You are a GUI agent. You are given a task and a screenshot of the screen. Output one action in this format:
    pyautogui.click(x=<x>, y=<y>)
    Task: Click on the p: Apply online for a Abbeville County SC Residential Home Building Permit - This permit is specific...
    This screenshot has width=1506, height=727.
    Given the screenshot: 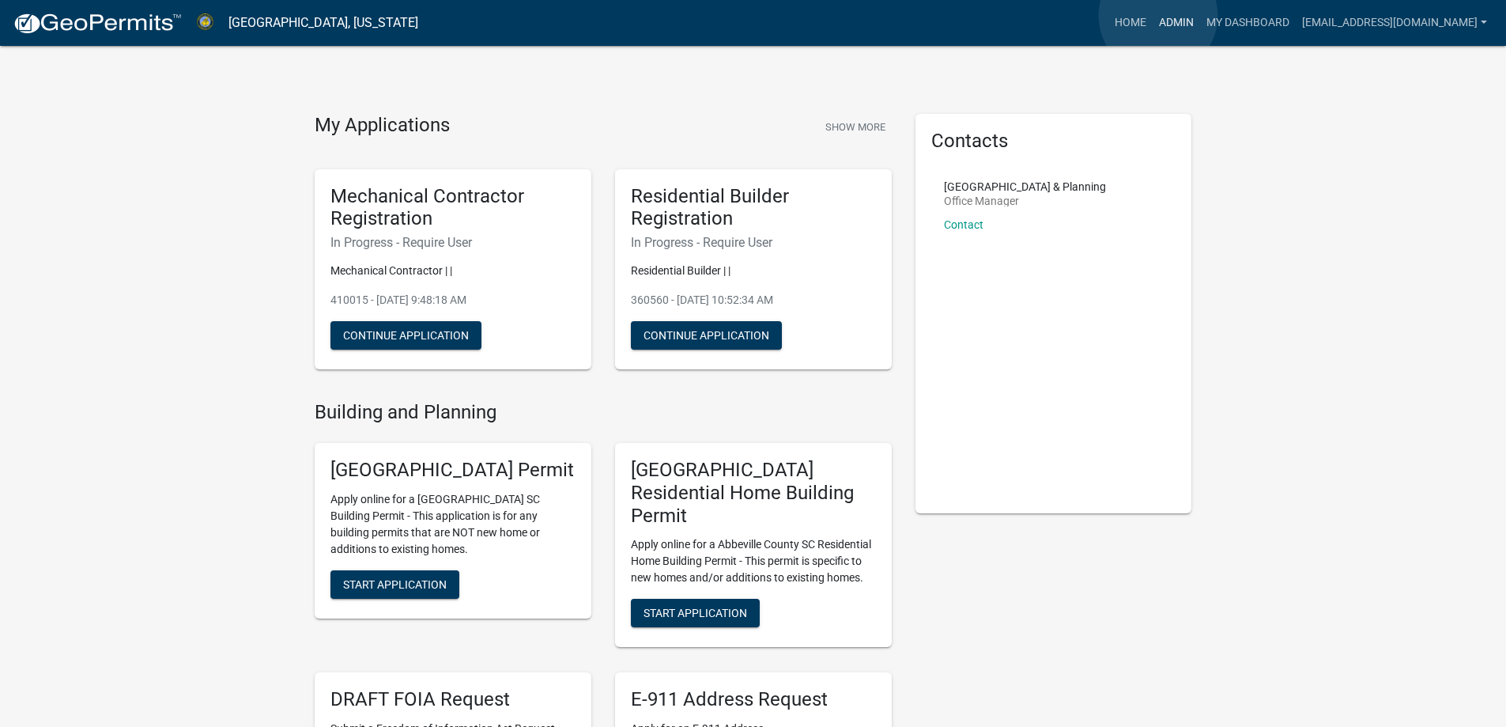 What is the action you would take?
    pyautogui.click(x=754, y=561)
    